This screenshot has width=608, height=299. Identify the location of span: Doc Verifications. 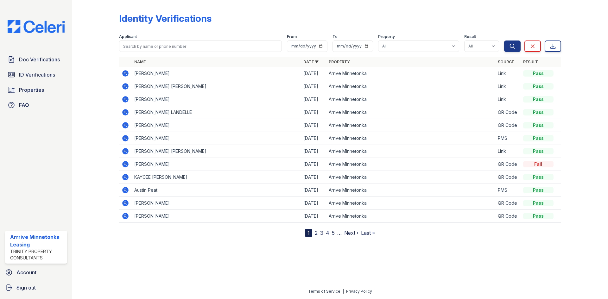
(39, 60).